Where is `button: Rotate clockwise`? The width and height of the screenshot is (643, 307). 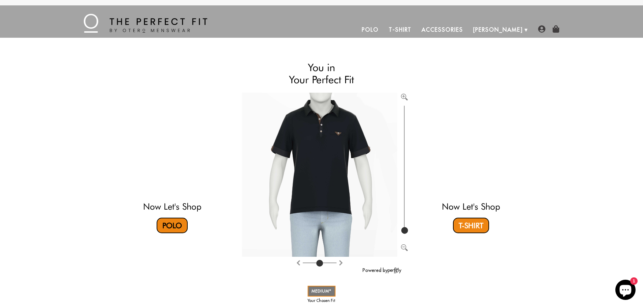
button: Rotate clockwise is located at coordinates (298, 263).